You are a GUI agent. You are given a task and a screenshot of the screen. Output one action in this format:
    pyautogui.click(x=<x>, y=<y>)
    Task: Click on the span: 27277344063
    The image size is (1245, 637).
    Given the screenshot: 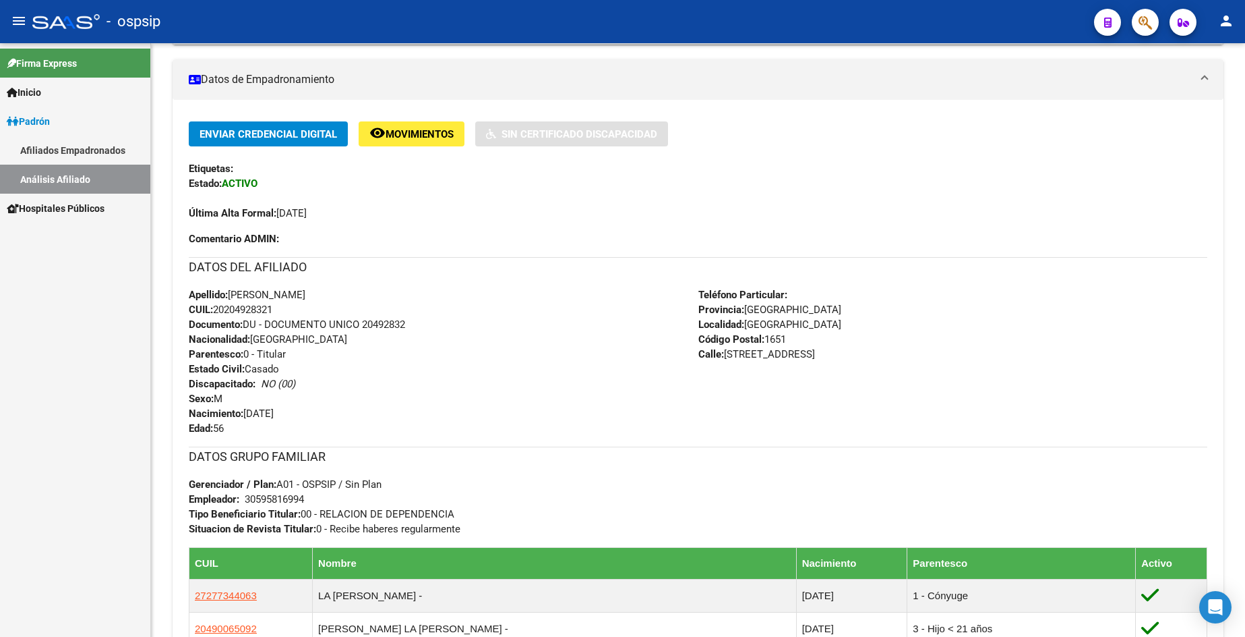 What is the action you would take?
    pyautogui.click(x=226, y=595)
    